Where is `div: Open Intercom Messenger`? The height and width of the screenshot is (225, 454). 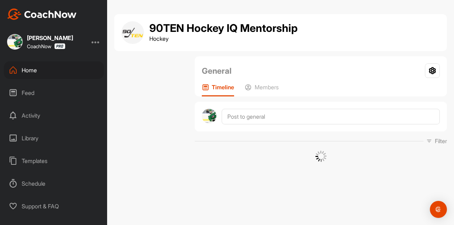
div: Open Intercom Messenger is located at coordinates (439, 210).